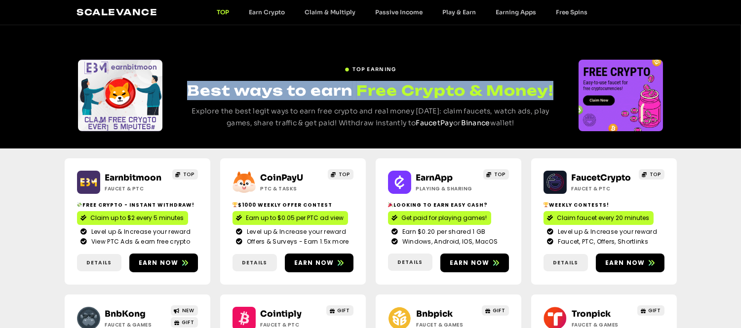  What do you see at coordinates (459, 12) in the screenshot?
I see `a: Play & Earn` at bounding box center [459, 12].